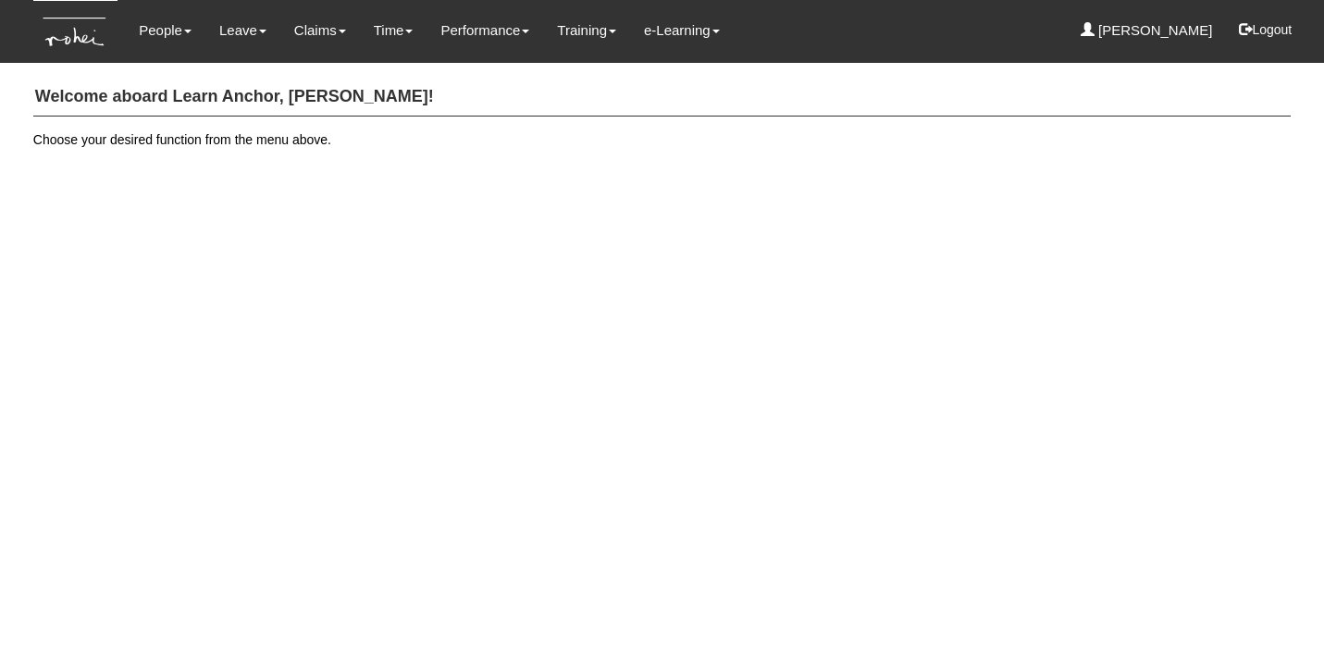  Describe the element at coordinates (165, 31) in the screenshot. I see `a: People` at that location.